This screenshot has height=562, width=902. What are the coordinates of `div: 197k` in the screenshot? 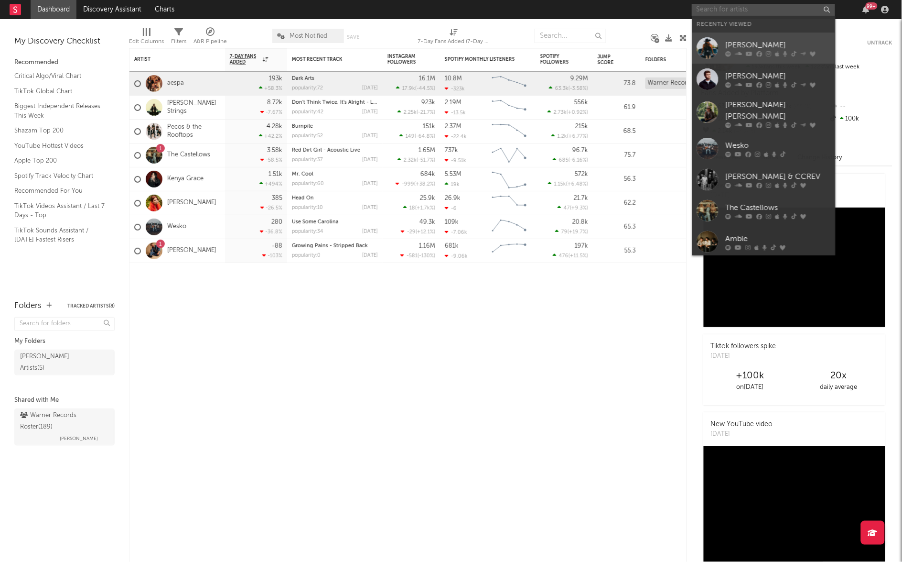 It's located at (582, 246).